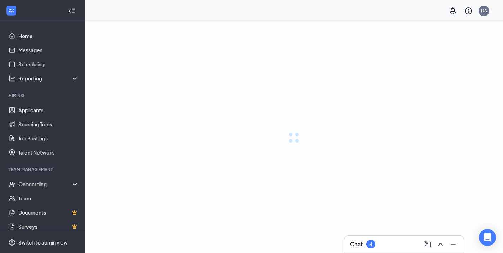 The width and height of the screenshot is (503, 253). What do you see at coordinates (371, 244) in the screenshot?
I see `div: 4` at bounding box center [371, 244].